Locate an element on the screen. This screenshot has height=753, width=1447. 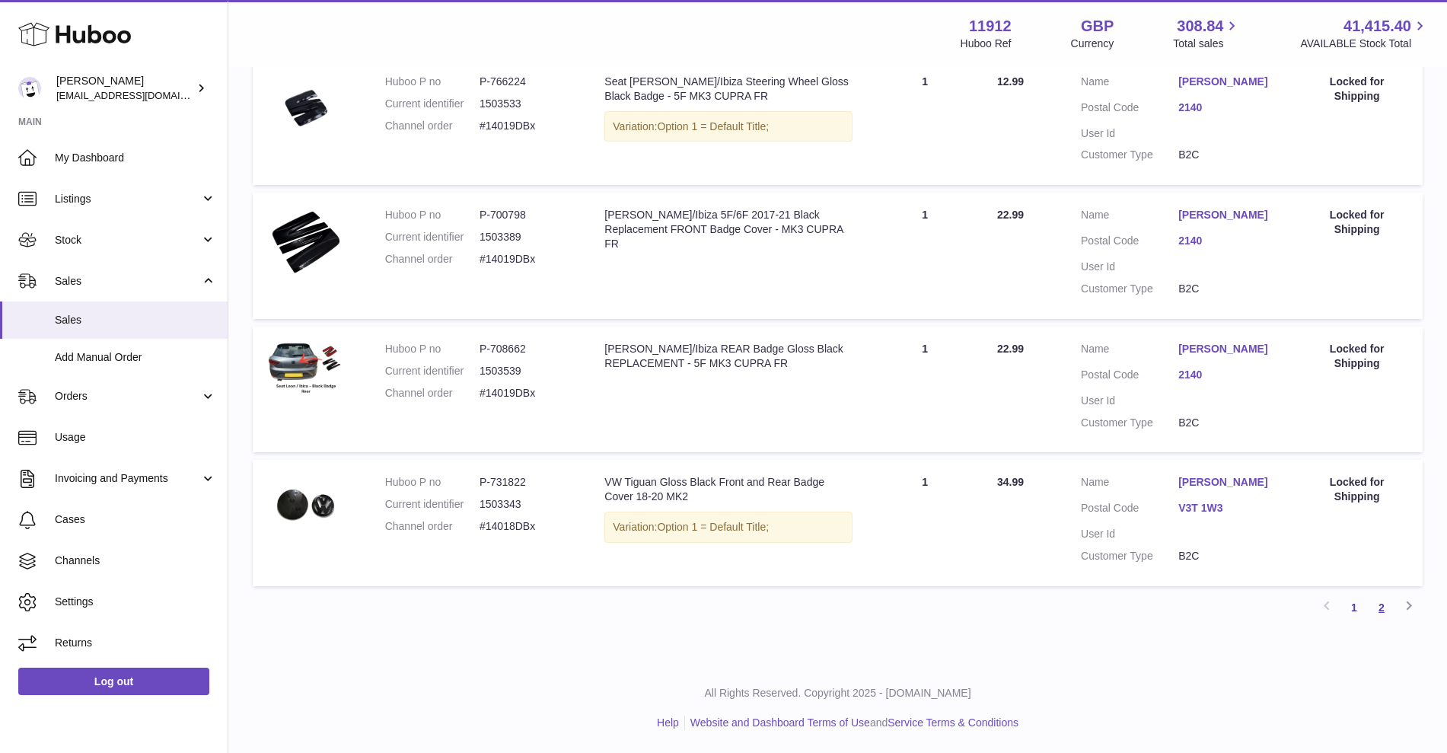
span: Cases is located at coordinates (136, 519).